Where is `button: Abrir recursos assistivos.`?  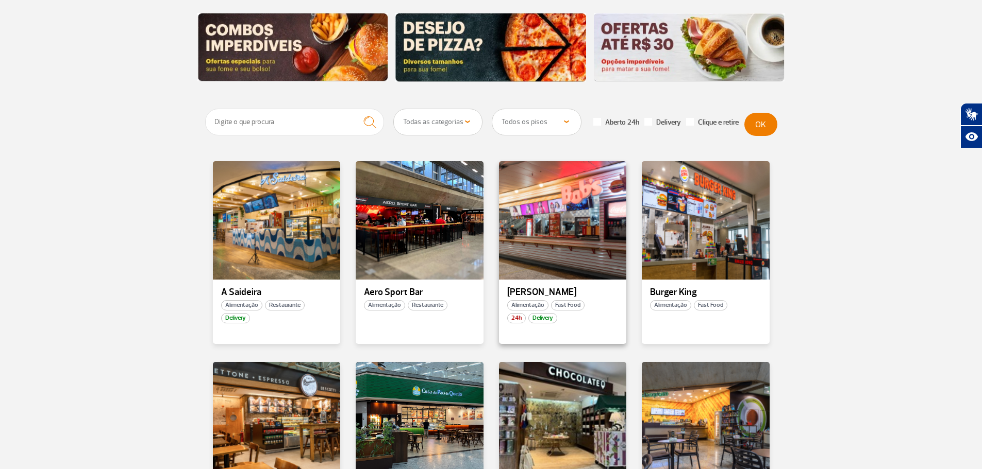 button: Abrir recursos assistivos. is located at coordinates (971, 137).